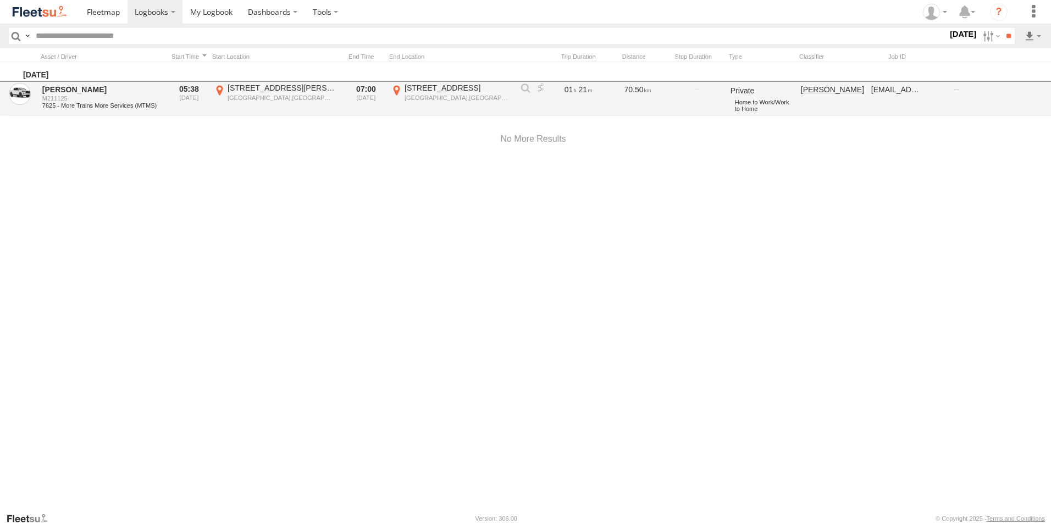 The height and width of the screenshot is (524, 1051). I want to click on div: Ryan Cross, so click(935, 12).